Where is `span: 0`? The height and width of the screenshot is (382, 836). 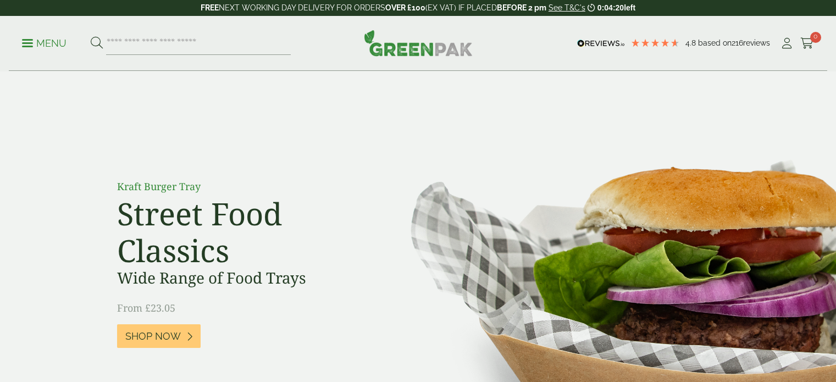 span: 0 is located at coordinates (816, 37).